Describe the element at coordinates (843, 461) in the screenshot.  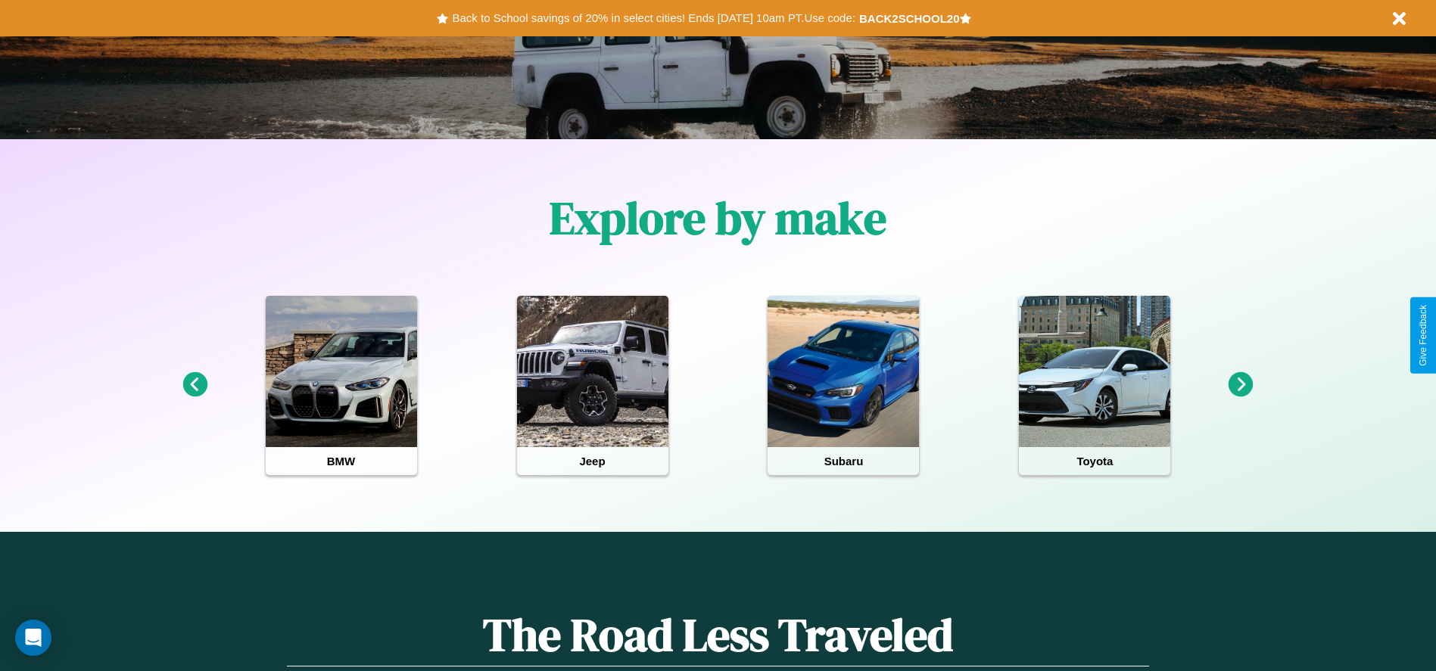
I see `h4: Subaru` at that location.